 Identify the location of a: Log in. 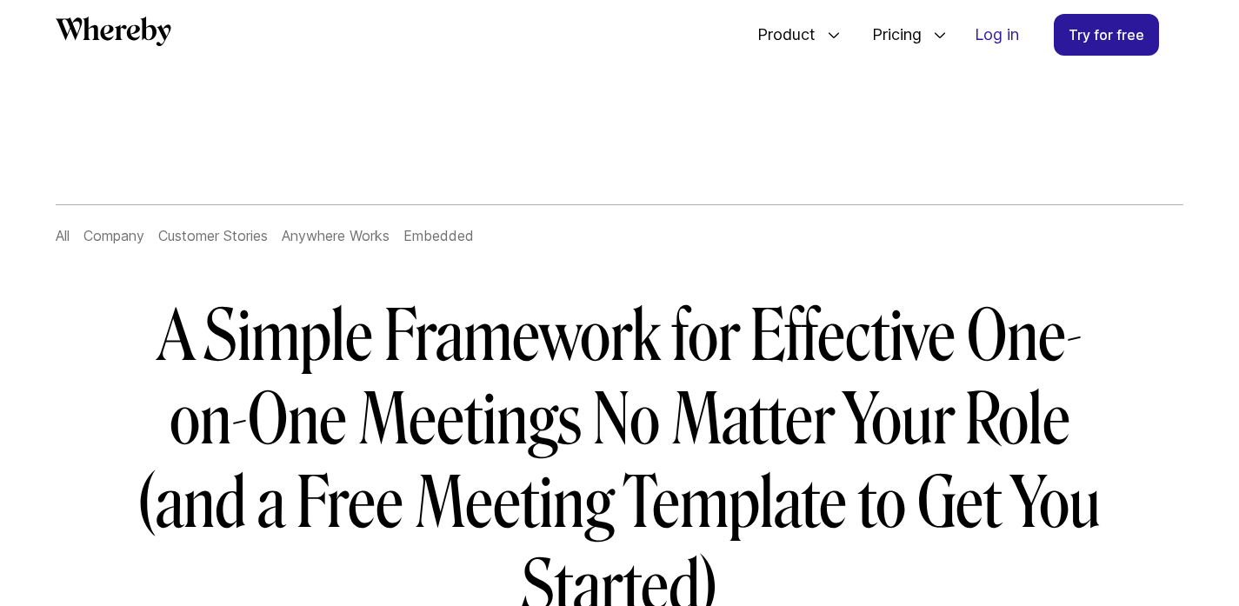
(996, 35).